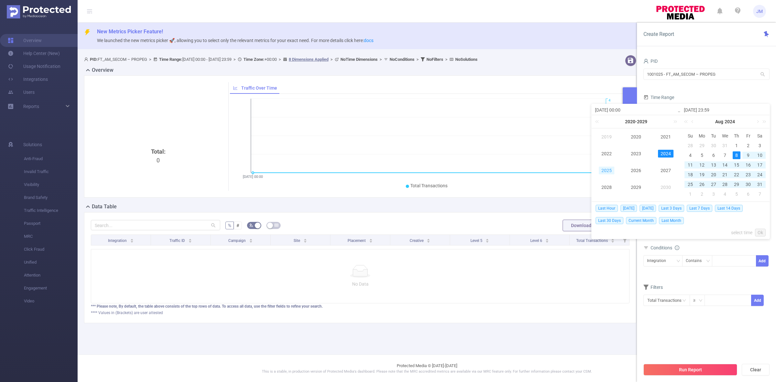  I want to click on td: 2024, so click(666, 154).